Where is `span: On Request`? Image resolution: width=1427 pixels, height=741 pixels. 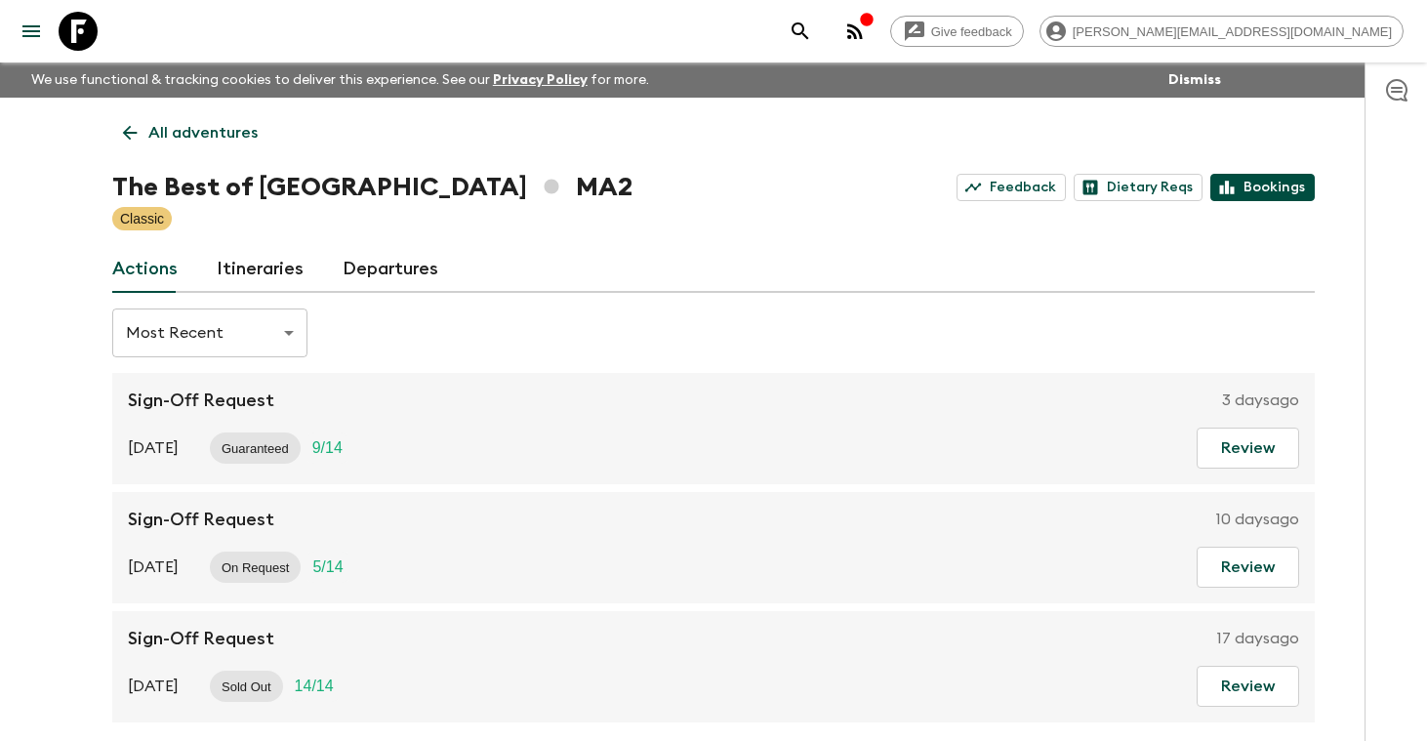 span: On Request is located at coordinates (255, 567).